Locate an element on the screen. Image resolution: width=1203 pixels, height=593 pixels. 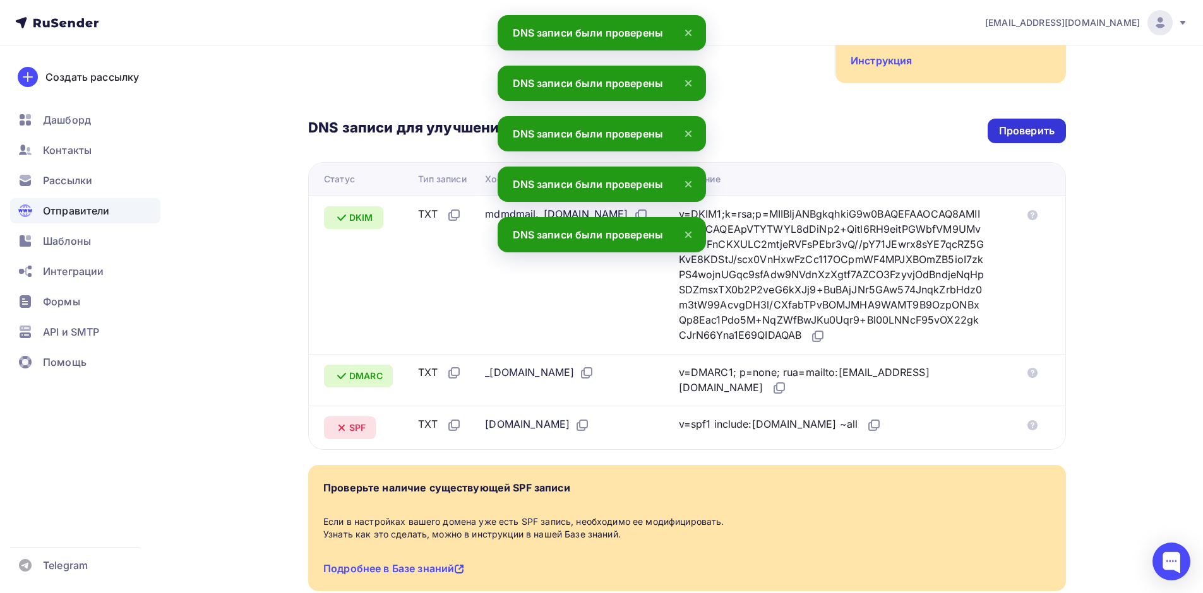
div: Создать рассылку is located at coordinates (92, 77).